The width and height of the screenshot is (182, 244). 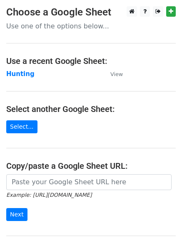 What do you see at coordinates (17, 214) in the screenshot?
I see `input: Next` at bounding box center [17, 214].